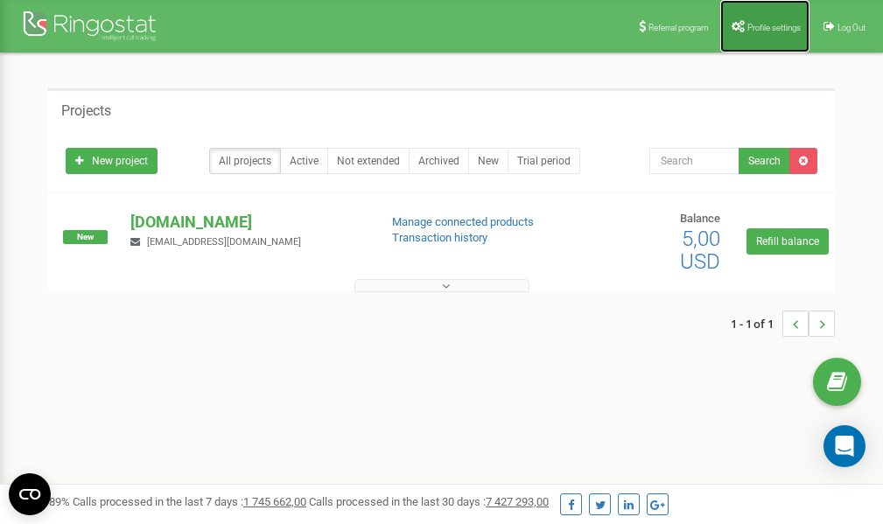 The image size is (883, 524). What do you see at coordinates (774, 27) in the screenshot?
I see `span: Profile settings` at bounding box center [774, 27].